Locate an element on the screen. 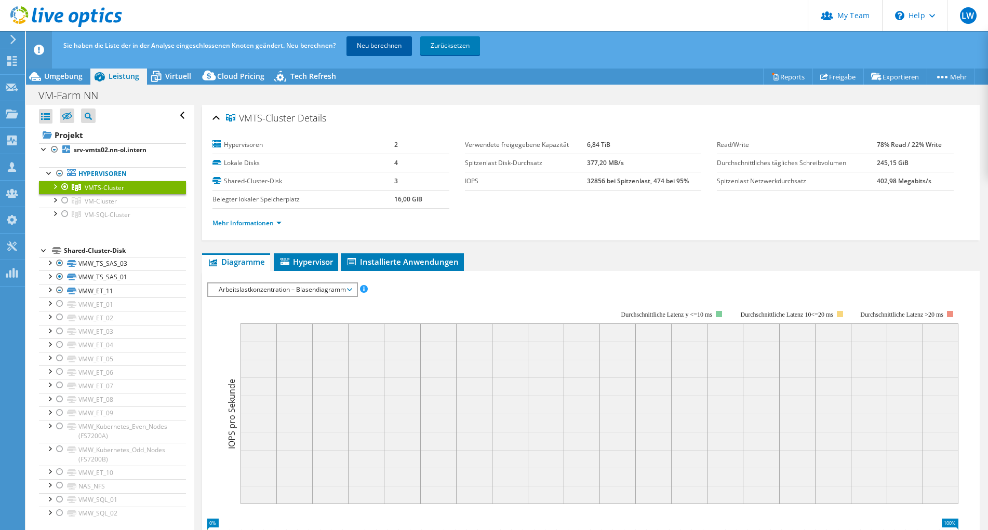  a: Mehr Informationen is located at coordinates (247, 223).